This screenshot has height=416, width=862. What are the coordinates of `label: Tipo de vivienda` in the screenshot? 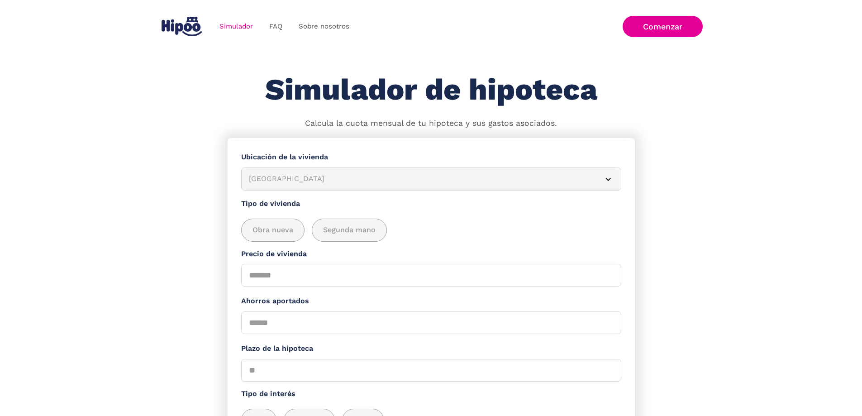 It's located at (431, 204).